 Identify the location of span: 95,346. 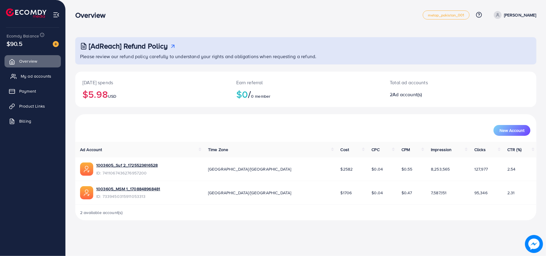
(481, 193).